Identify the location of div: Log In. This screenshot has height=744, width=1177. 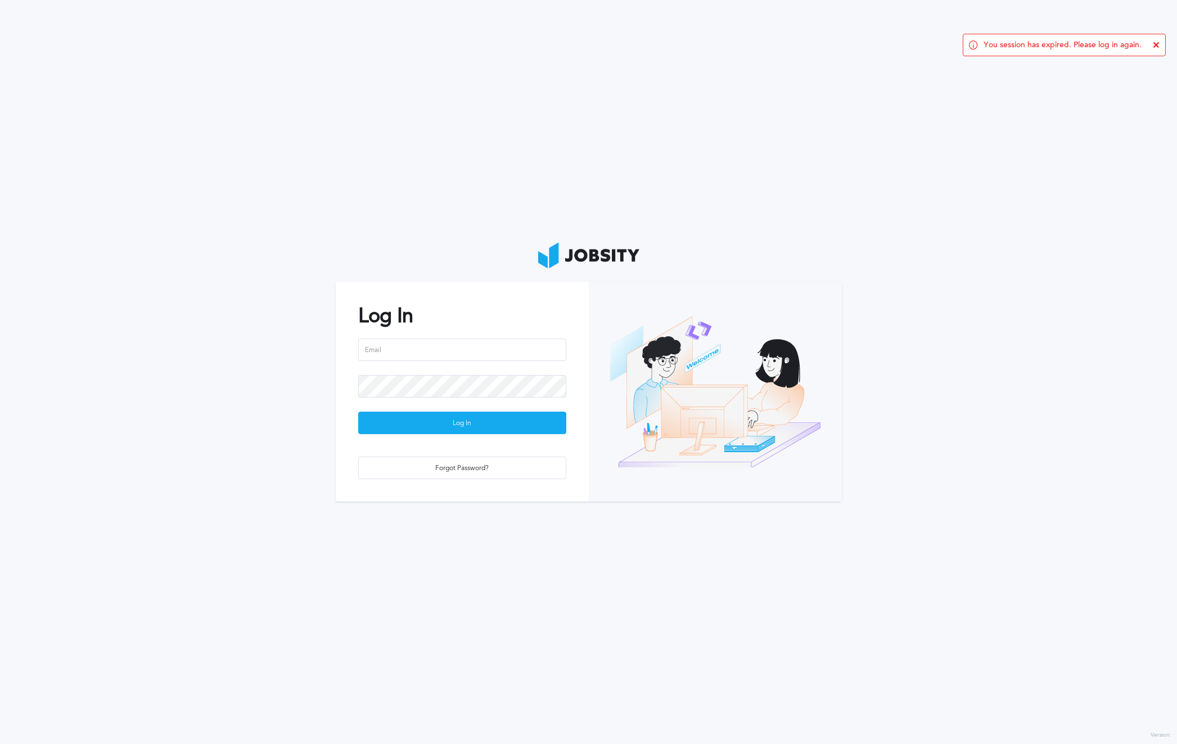
(462, 423).